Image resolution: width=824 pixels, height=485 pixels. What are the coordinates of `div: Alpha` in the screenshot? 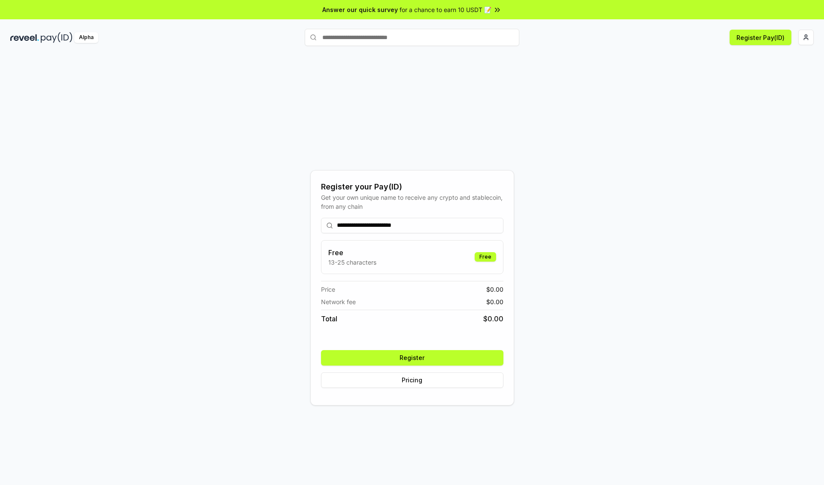 It's located at (86, 37).